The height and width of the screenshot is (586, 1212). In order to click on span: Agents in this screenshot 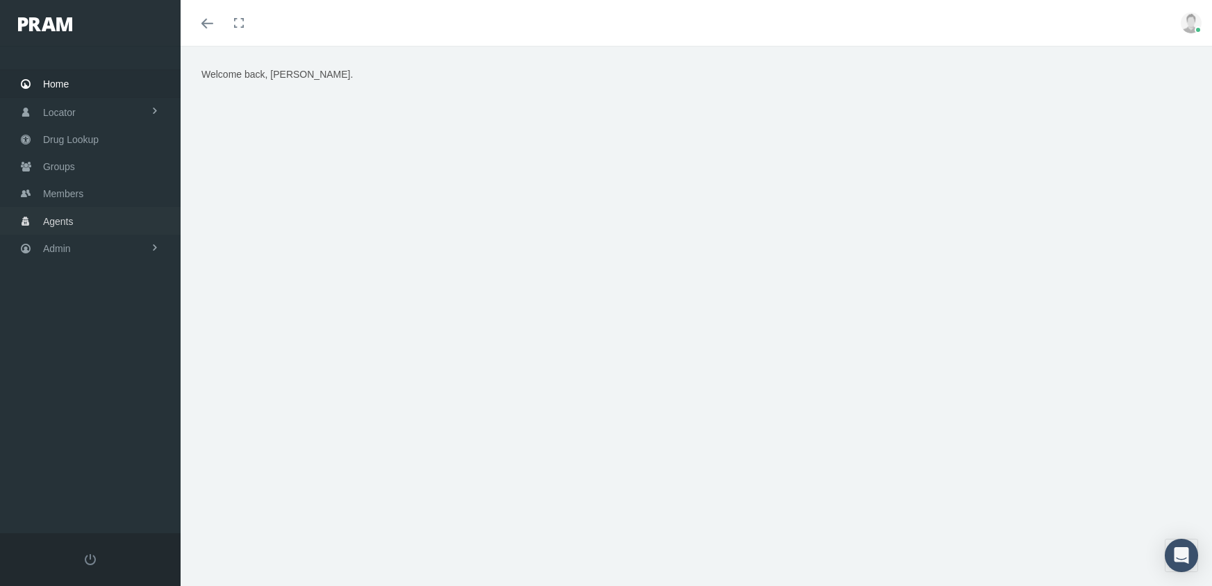, I will do `click(58, 222)`.